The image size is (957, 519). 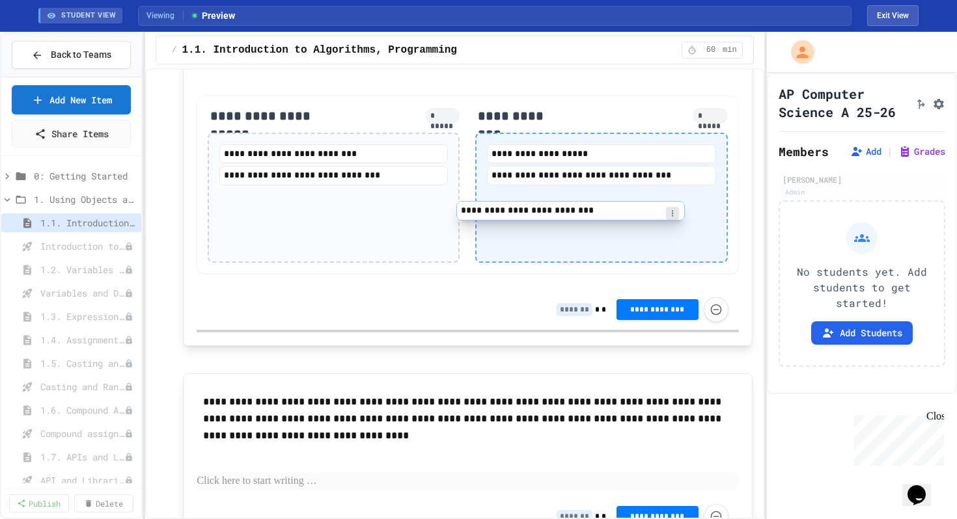 I want to click on button: Back to Teams, so click(x=71, y=55).